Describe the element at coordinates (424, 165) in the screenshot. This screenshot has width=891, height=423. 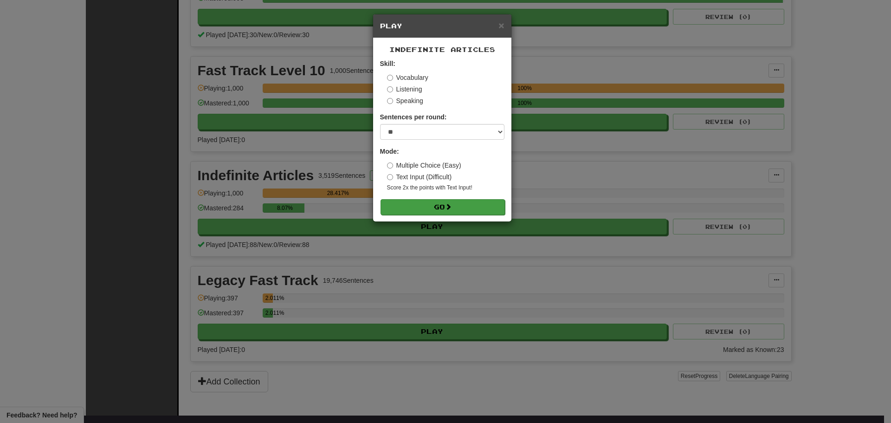
I see `label: Multiple Choice (Easy)` at that location.